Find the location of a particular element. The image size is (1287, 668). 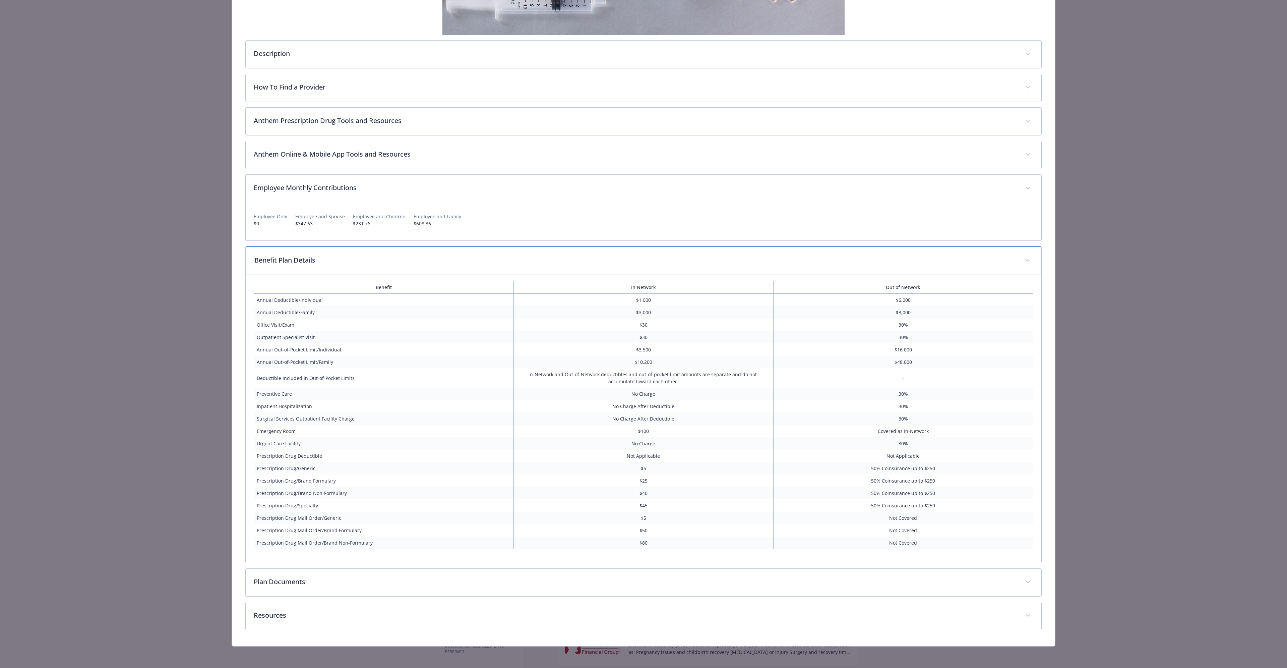

td: $45 is located at coordinates (643, 505).